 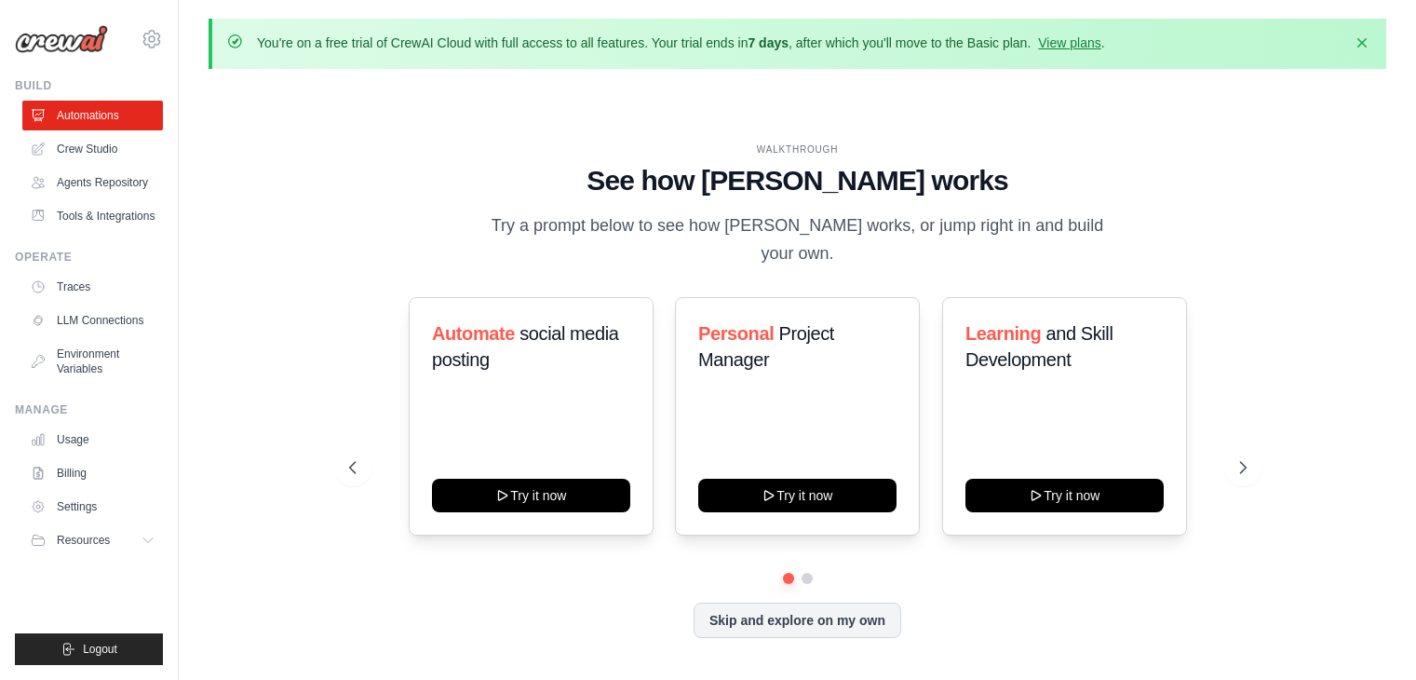 I want to click on a: Agents Repository, so click(x=92, y=182).